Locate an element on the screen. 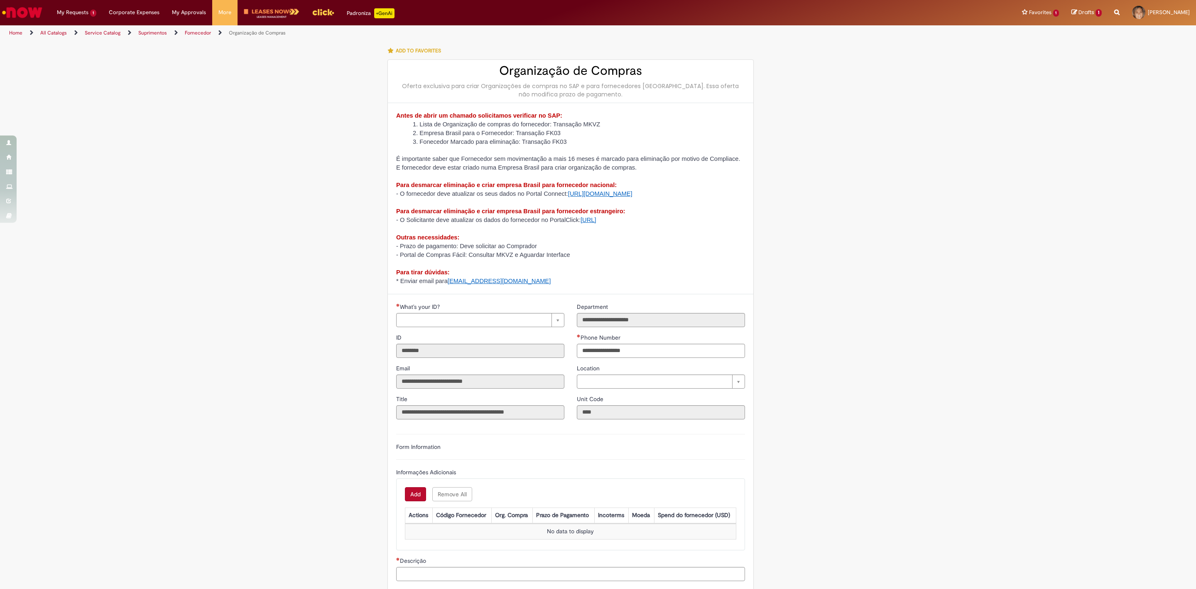  li: Empresa Brasil para o Fornecedor: Transação FK03 is located at coordinates (579, 133).